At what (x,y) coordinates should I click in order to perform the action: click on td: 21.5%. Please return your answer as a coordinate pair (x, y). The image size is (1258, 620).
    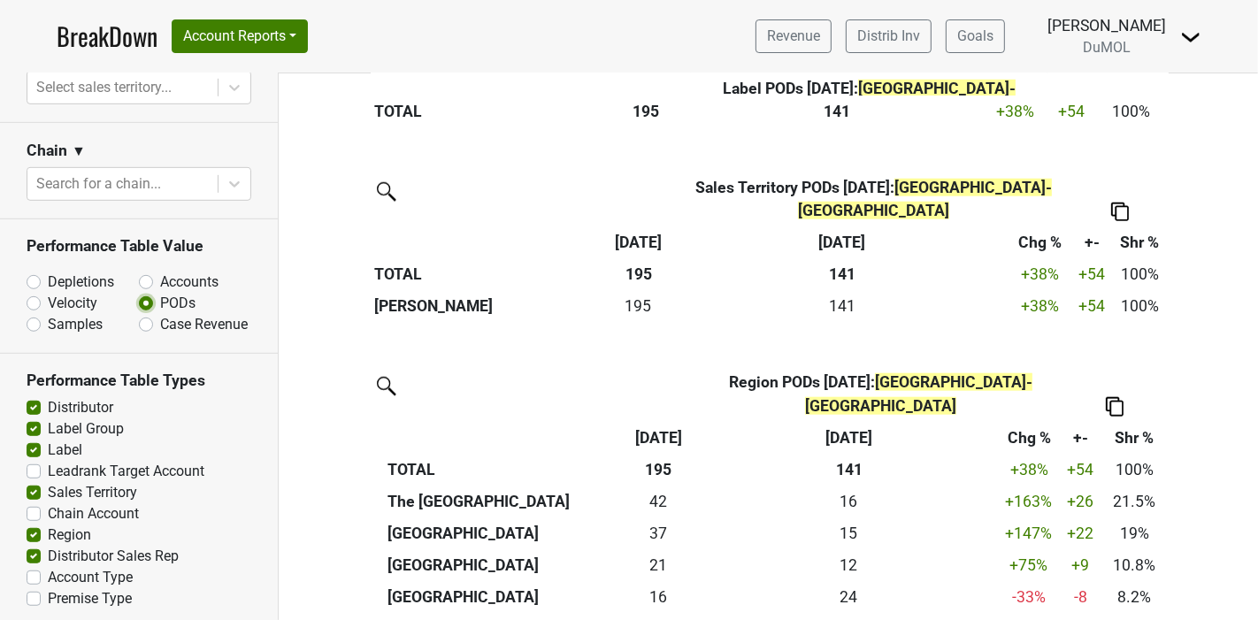
    Looking at the image, I should click on (1134, 502).